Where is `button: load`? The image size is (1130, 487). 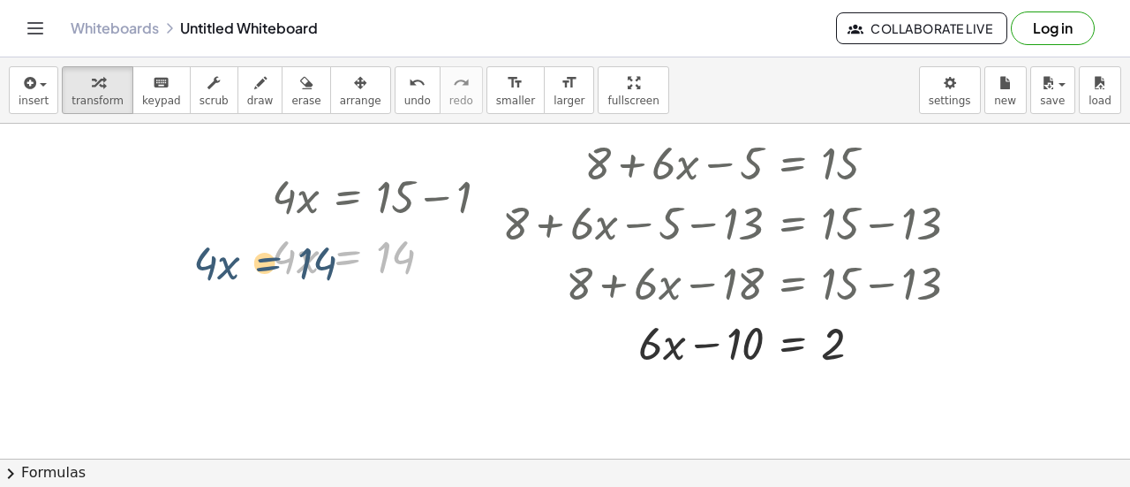 button: load is located at coordinates (1100, 90).